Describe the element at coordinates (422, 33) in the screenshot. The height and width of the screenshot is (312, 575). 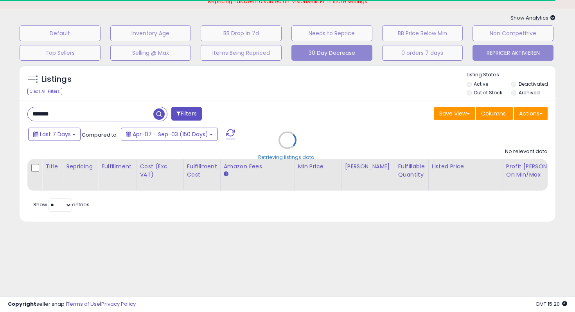
I see `button: BB Price Below Min` at that location.